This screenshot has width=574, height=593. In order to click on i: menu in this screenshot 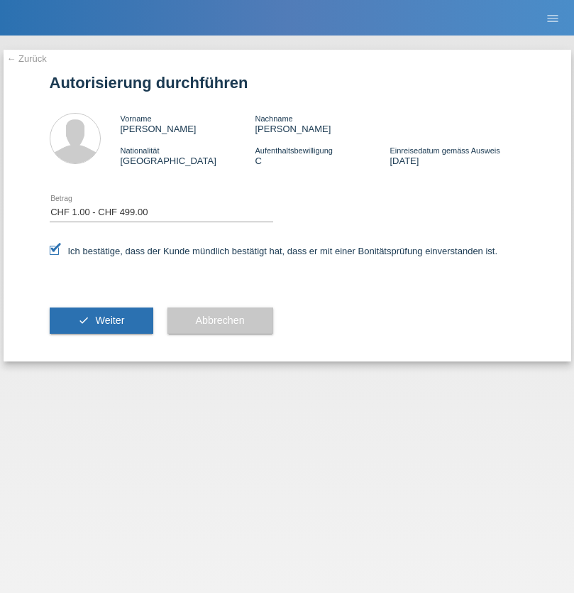, I will do `click(553, 18)`.